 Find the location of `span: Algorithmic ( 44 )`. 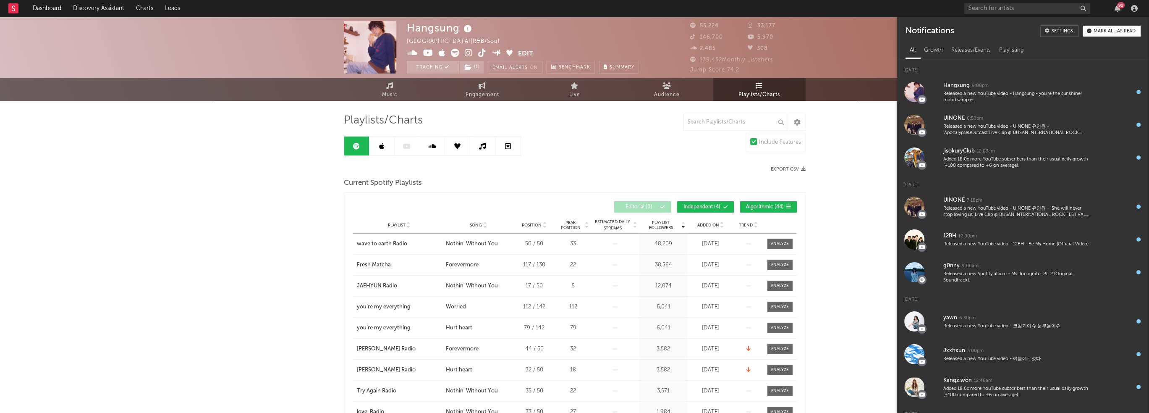

span: Algorithmic ( 44 ) is located at coordinates (765, 207).